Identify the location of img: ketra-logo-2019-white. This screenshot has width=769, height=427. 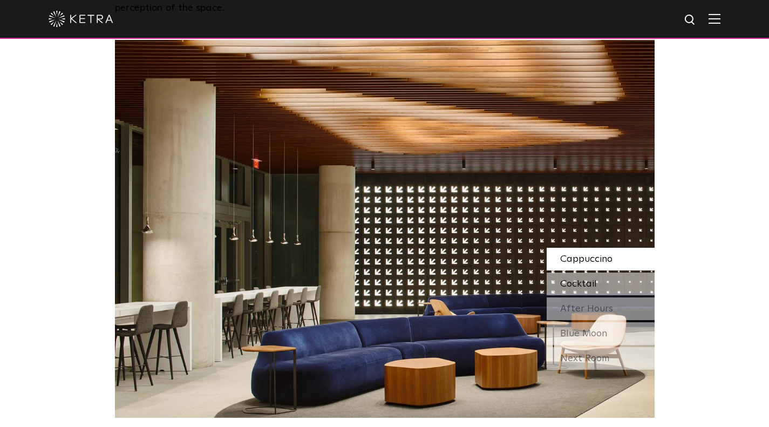
(81, 19).